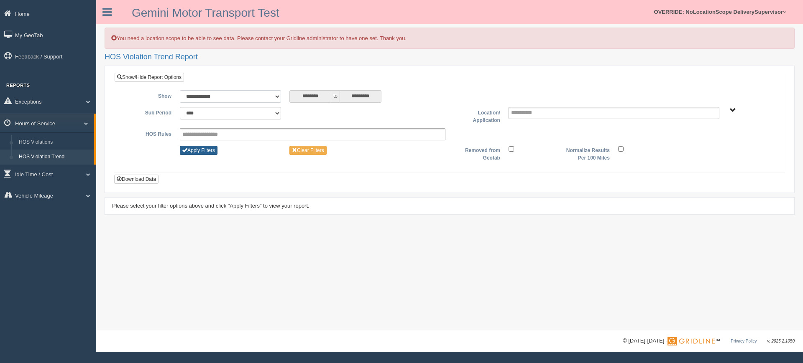  What do you see at coordinates (477, 153) in the screenshot?
I see `label: Removed from Geotab` at bounding box center [477, 153].